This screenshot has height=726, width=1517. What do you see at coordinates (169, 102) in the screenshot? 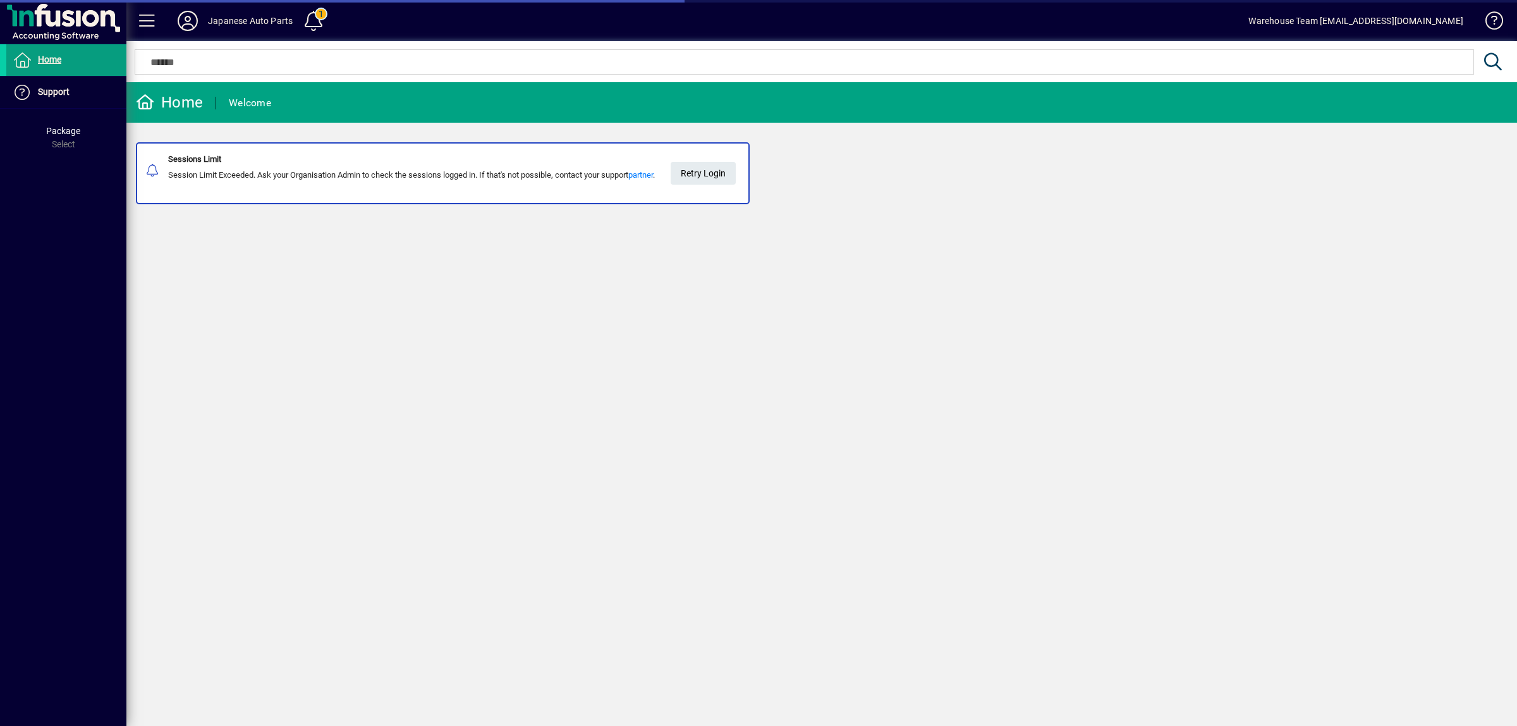
I see `div: Home` at bounding box center [169, 102].